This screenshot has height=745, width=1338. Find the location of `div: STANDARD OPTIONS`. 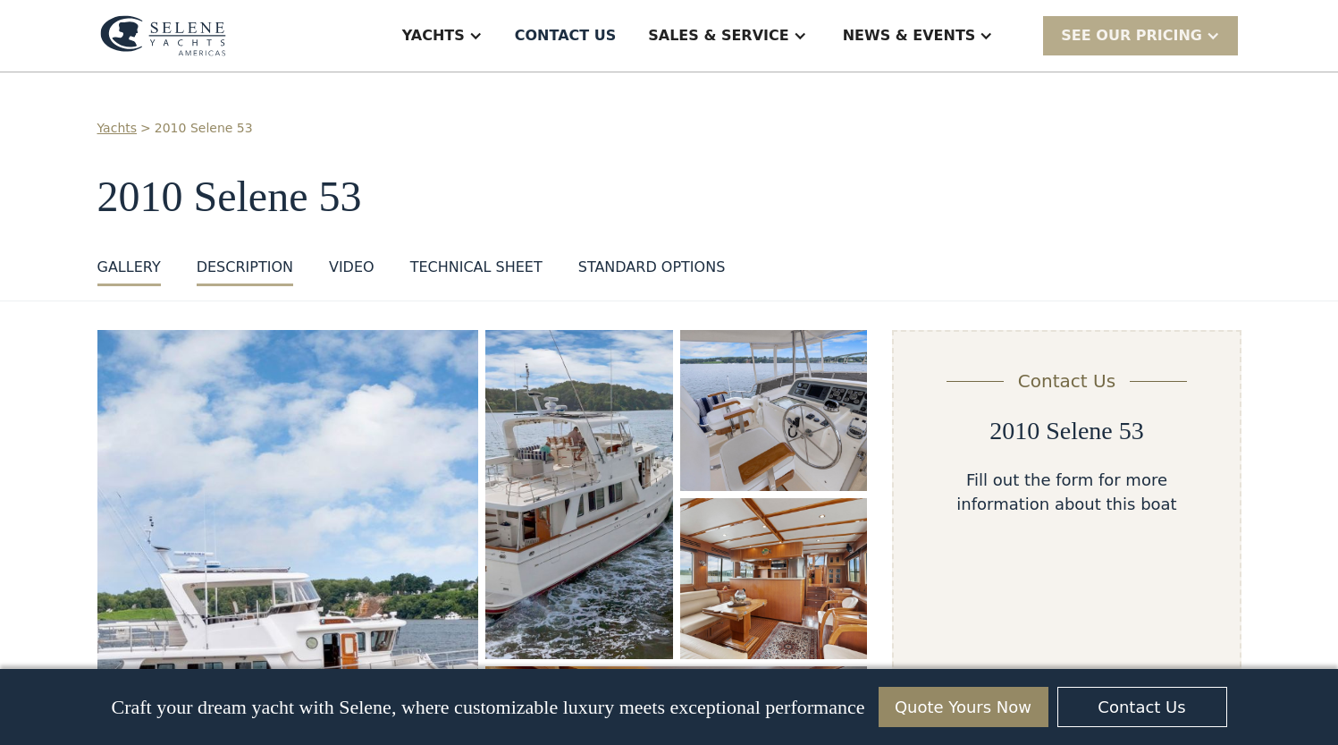

div: STANDARD OPTIONS is located at coordinates (652, 267).